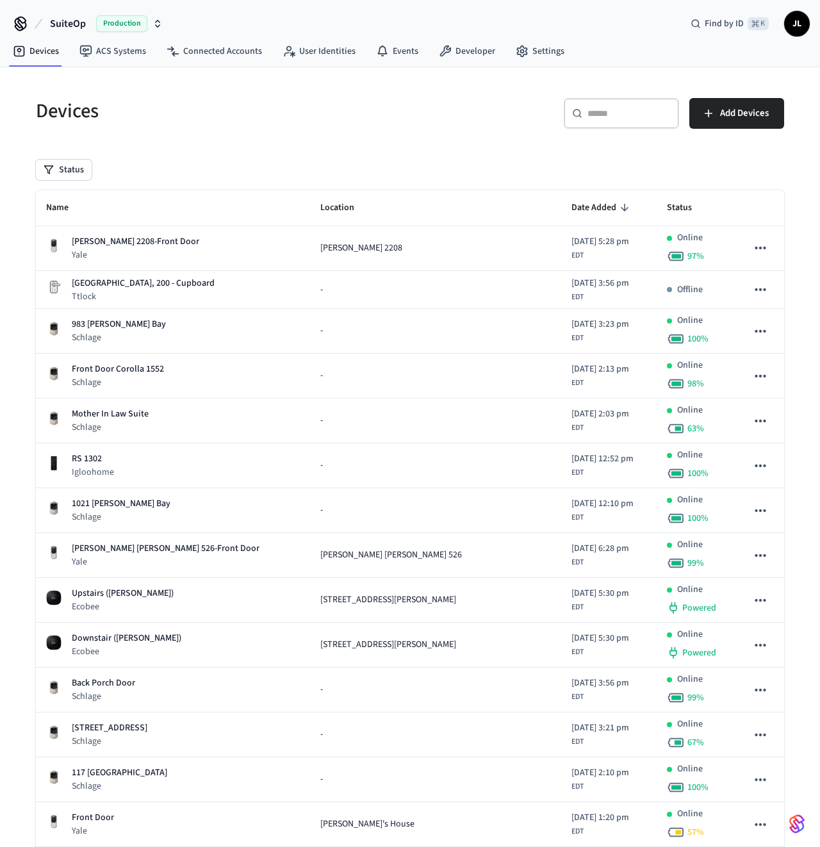  What do you see at coordinates (797, 24) in the screenshot?
I see `span: JL` at bounding box center [797, 24].